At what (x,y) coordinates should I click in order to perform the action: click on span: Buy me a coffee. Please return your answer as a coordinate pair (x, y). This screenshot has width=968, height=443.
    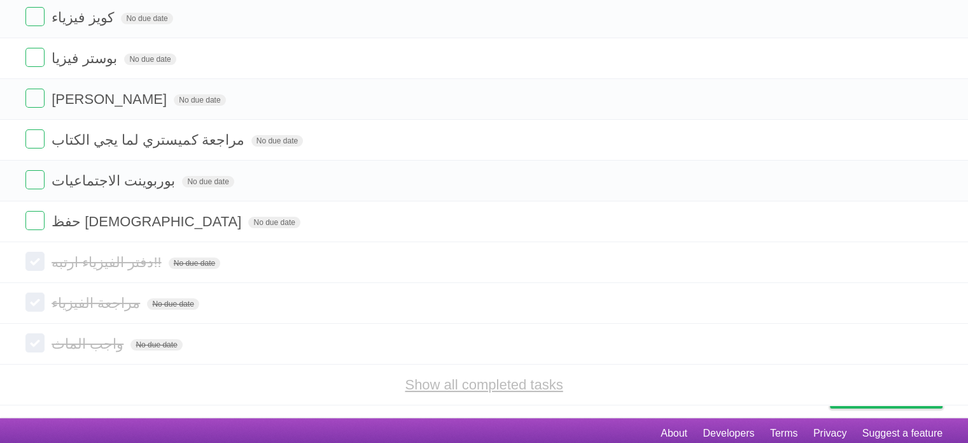
    Looking at the image, I should click on (896, 396).